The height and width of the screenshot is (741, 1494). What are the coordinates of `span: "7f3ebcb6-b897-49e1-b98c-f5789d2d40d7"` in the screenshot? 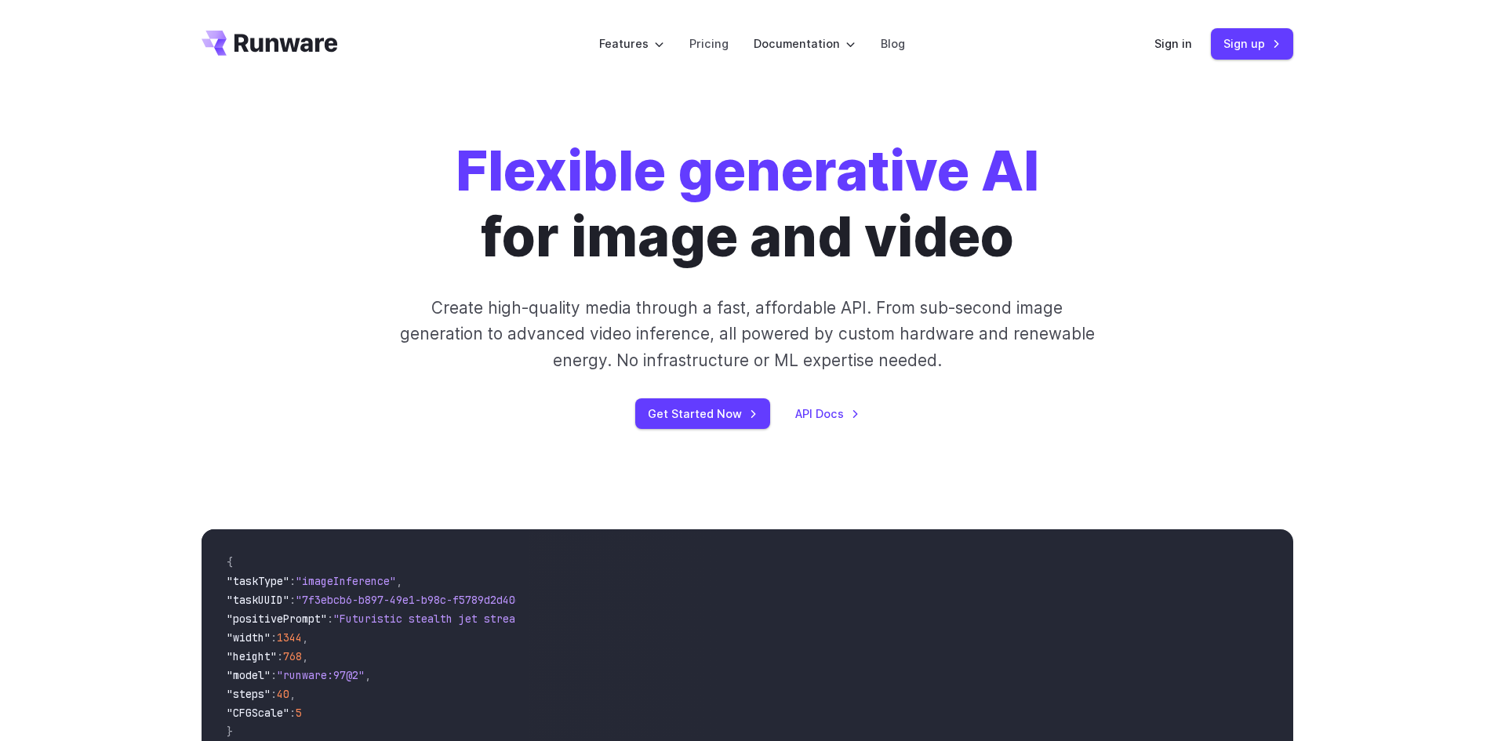 It's located at (415, 600).